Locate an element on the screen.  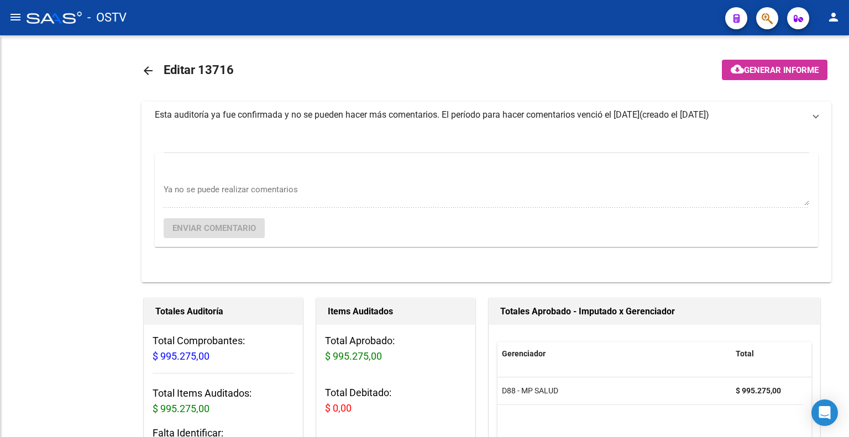
h3: Total Aprobado: is located at coordinates (396, 349).